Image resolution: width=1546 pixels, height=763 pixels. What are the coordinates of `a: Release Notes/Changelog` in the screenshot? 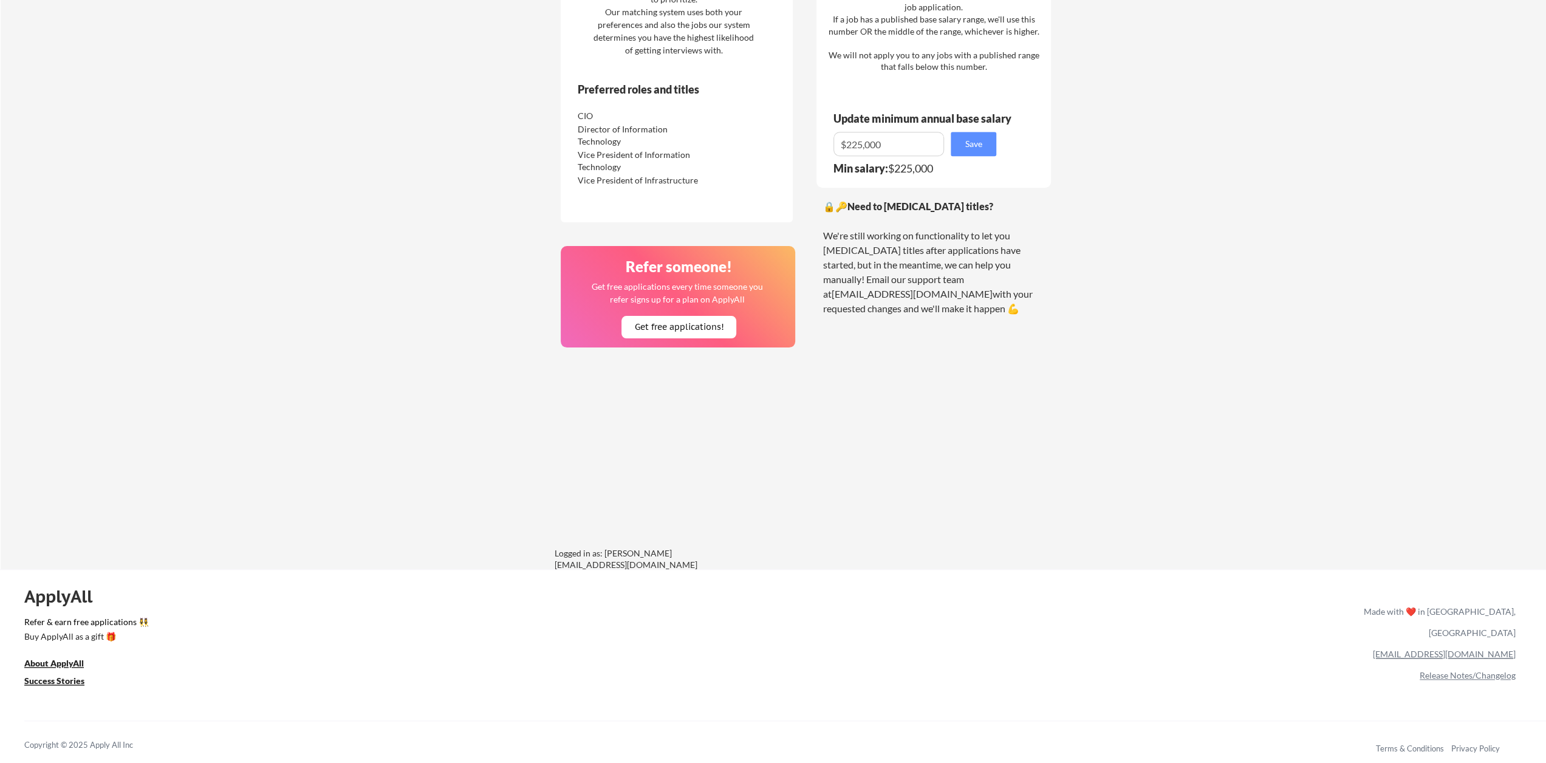 It's located at (1468, 675).